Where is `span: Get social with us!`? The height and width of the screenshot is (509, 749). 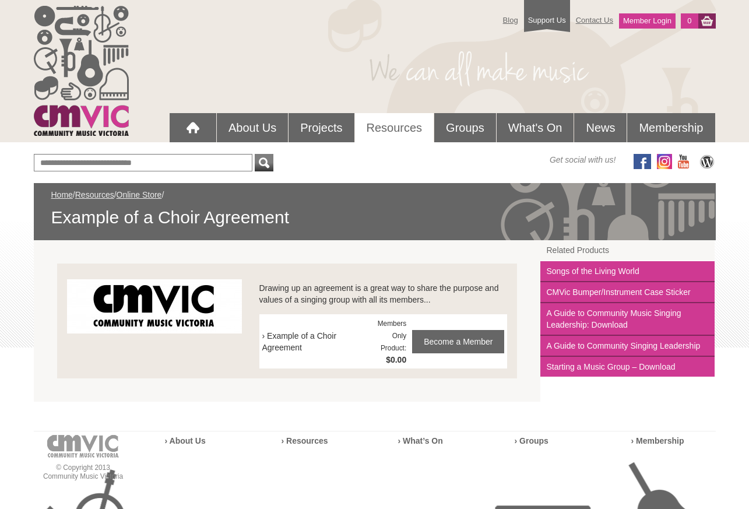
span: Get social with us! is located at coordinates (583, 160).